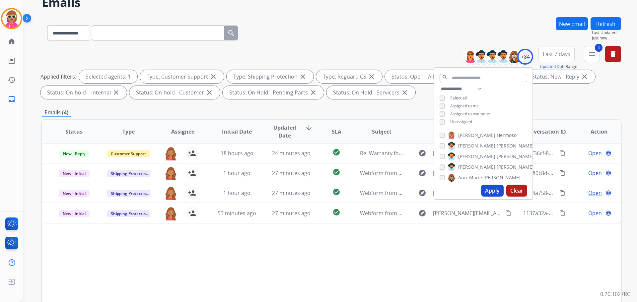 The width and height of the screenshot is (637, 302). What do you see at coordinates (382, 132) in the screenshot?
I see `span: Subject` at bounding box center [382, 132].